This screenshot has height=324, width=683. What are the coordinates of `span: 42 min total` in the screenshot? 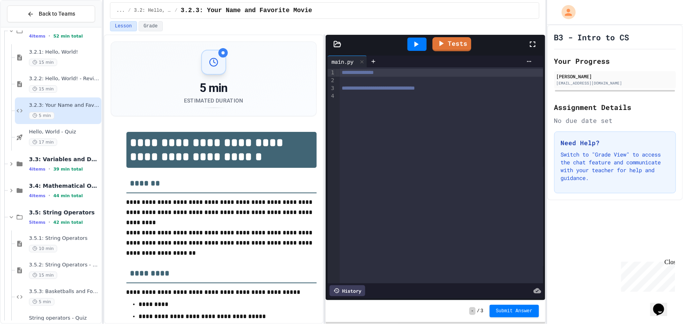 It's located at (68, 222).